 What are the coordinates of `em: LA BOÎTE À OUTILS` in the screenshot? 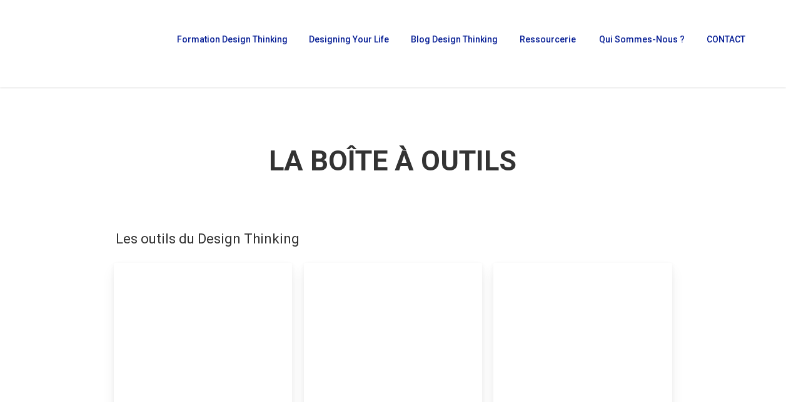 It's located at (392, 161).